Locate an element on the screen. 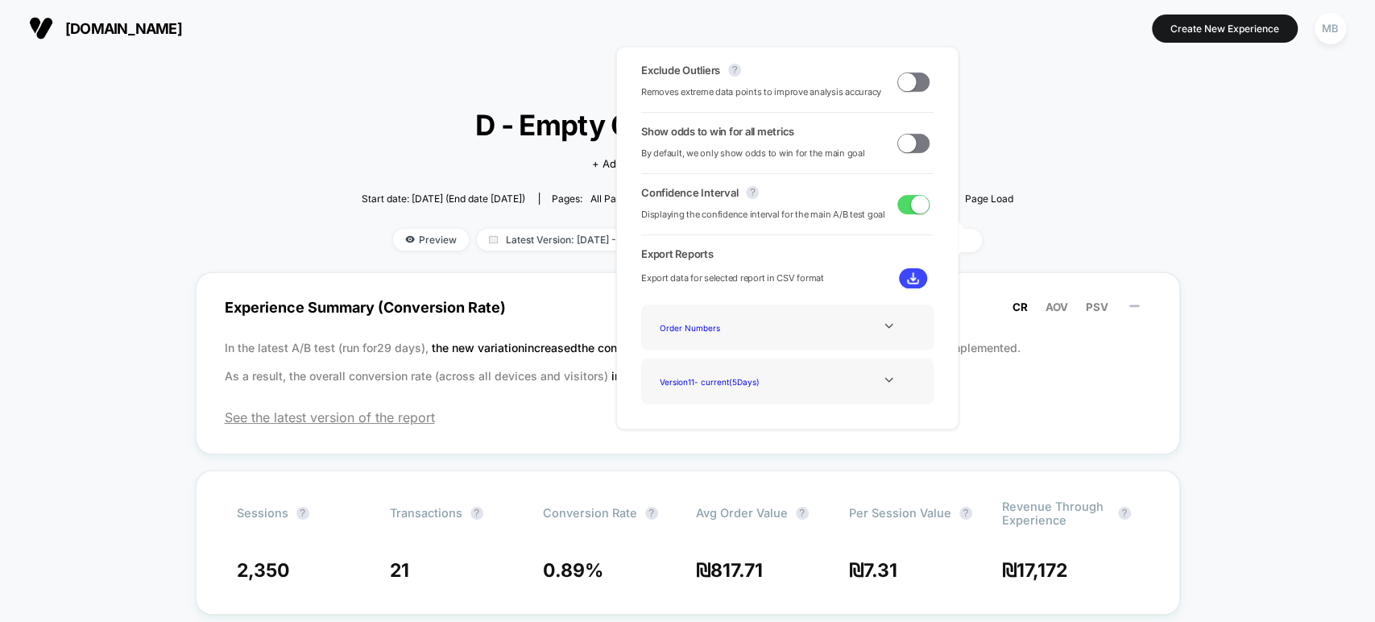 This screenshot has height=622, width=1375. span: By default, we only show odds to win for the main goal is located at coordinates (753, 153).